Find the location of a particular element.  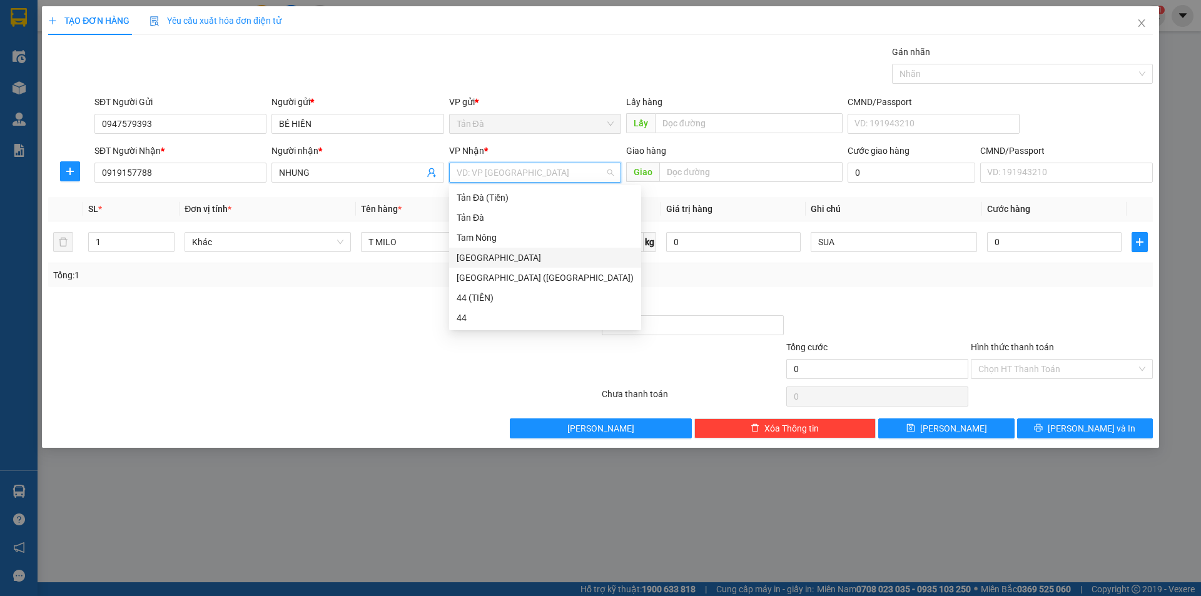

label: Hình thức thanh toán is located at coordinates (1012, 347).